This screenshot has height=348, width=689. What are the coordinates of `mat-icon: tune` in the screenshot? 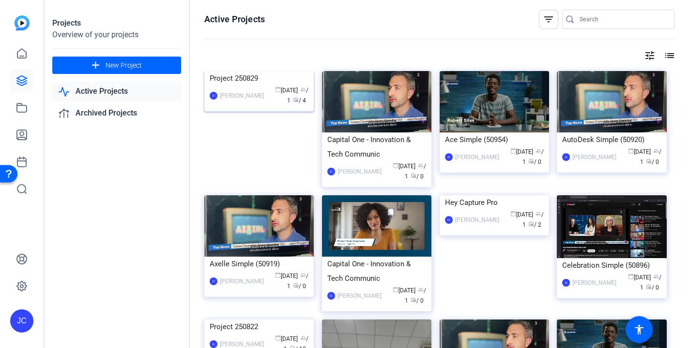 It's located at (649, 56).